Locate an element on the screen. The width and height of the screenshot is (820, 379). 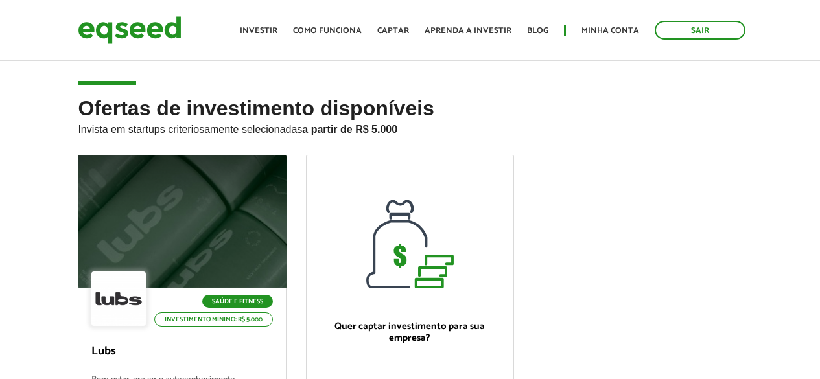
p: Investimento mínimo: R$ 5.000 is located at coordinates (213, 320).